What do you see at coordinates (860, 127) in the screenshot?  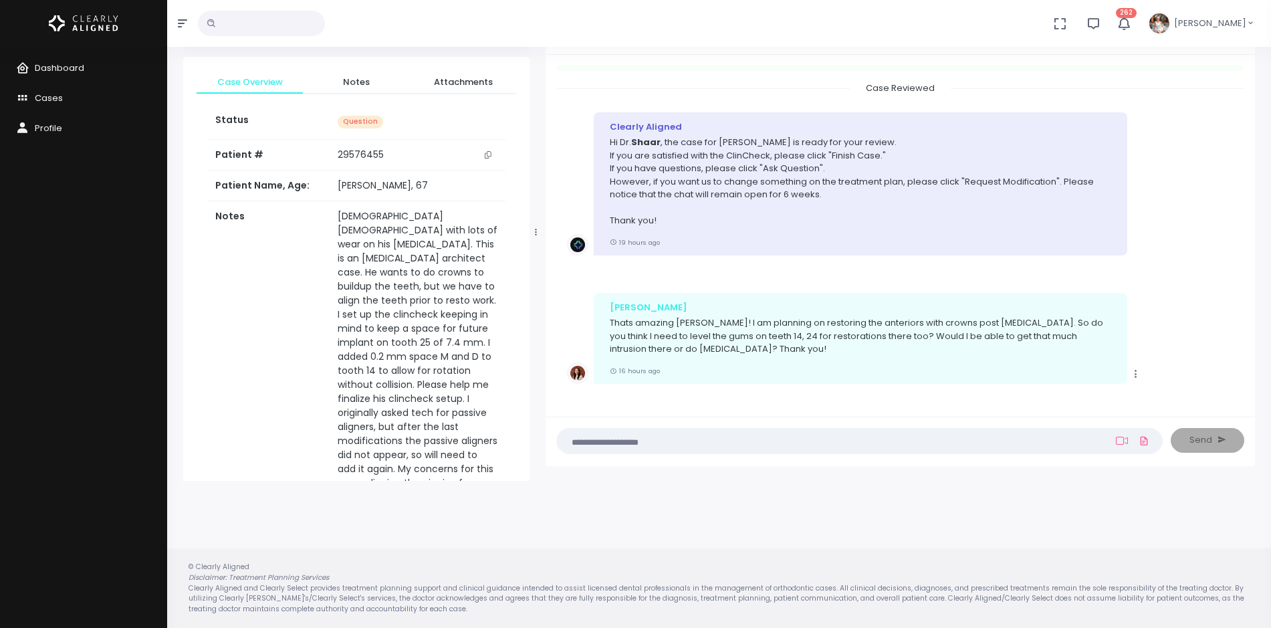 I see `div: Clearly Aligned` at bounding box center [860, 127].